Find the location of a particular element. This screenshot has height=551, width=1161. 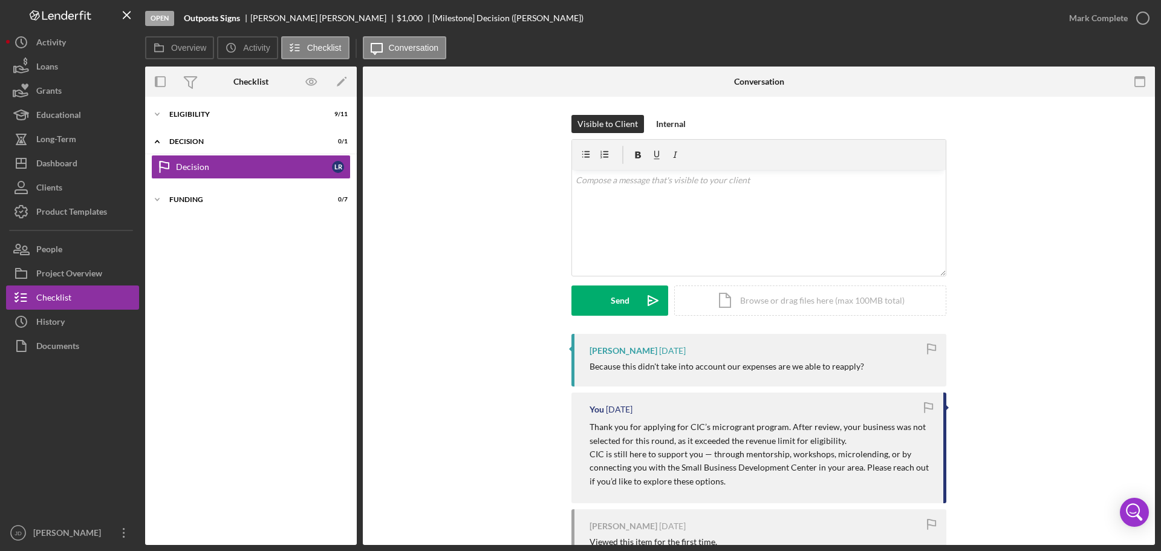

div: Clients is located at coordinates (49, 189).